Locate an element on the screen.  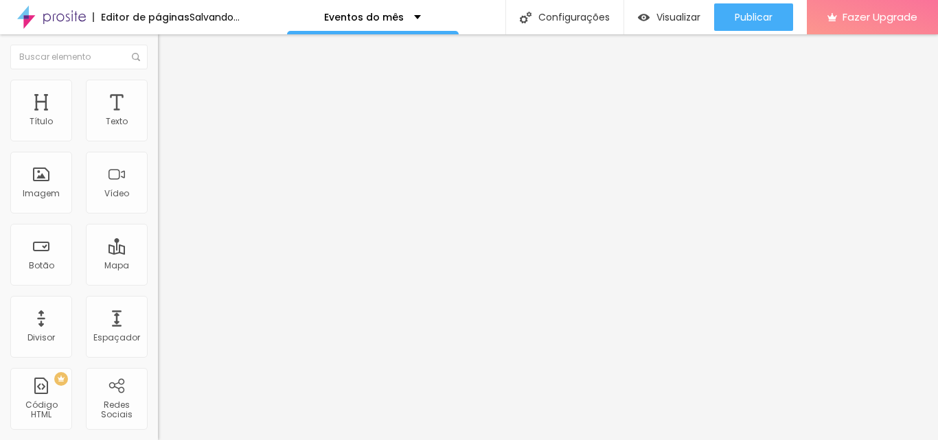
div: Botão is located at coordinates (41, 266).